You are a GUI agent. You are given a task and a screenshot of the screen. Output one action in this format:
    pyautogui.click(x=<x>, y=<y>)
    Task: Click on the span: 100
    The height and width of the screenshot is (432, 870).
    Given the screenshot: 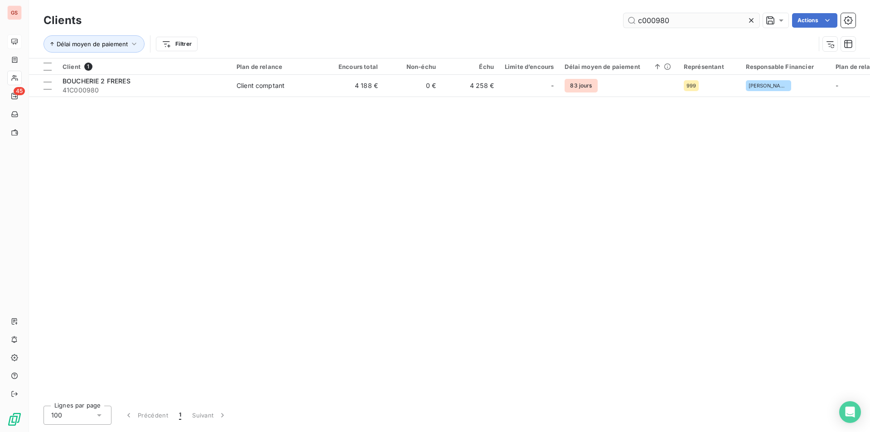 What is the action you would take?
    pyautogui.click(x=57, y=415)
    